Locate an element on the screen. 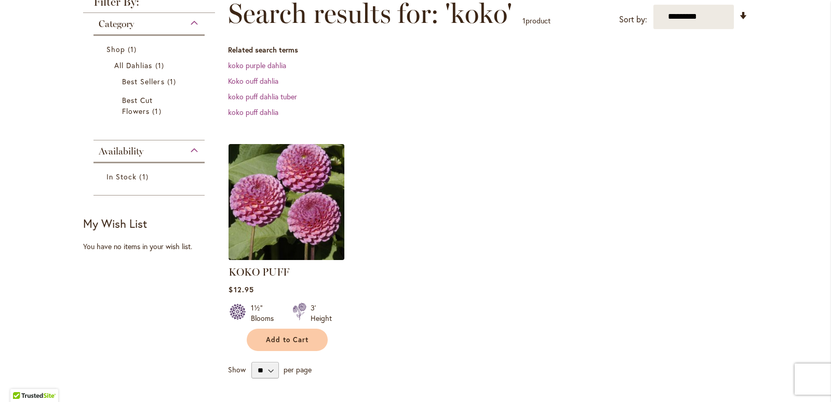  a: koko puff dahlia tuber is located at coordinates (262, 96).